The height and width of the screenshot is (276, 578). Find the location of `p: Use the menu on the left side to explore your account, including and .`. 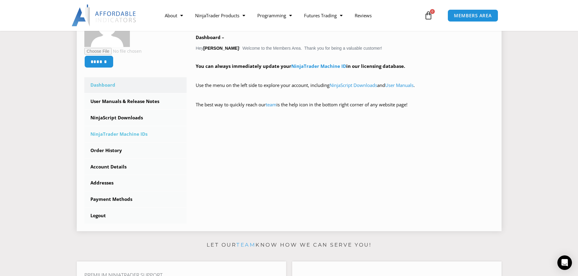

p: Use the menu on the left side to explore your account, including and . is located at coordinates (345, 90).